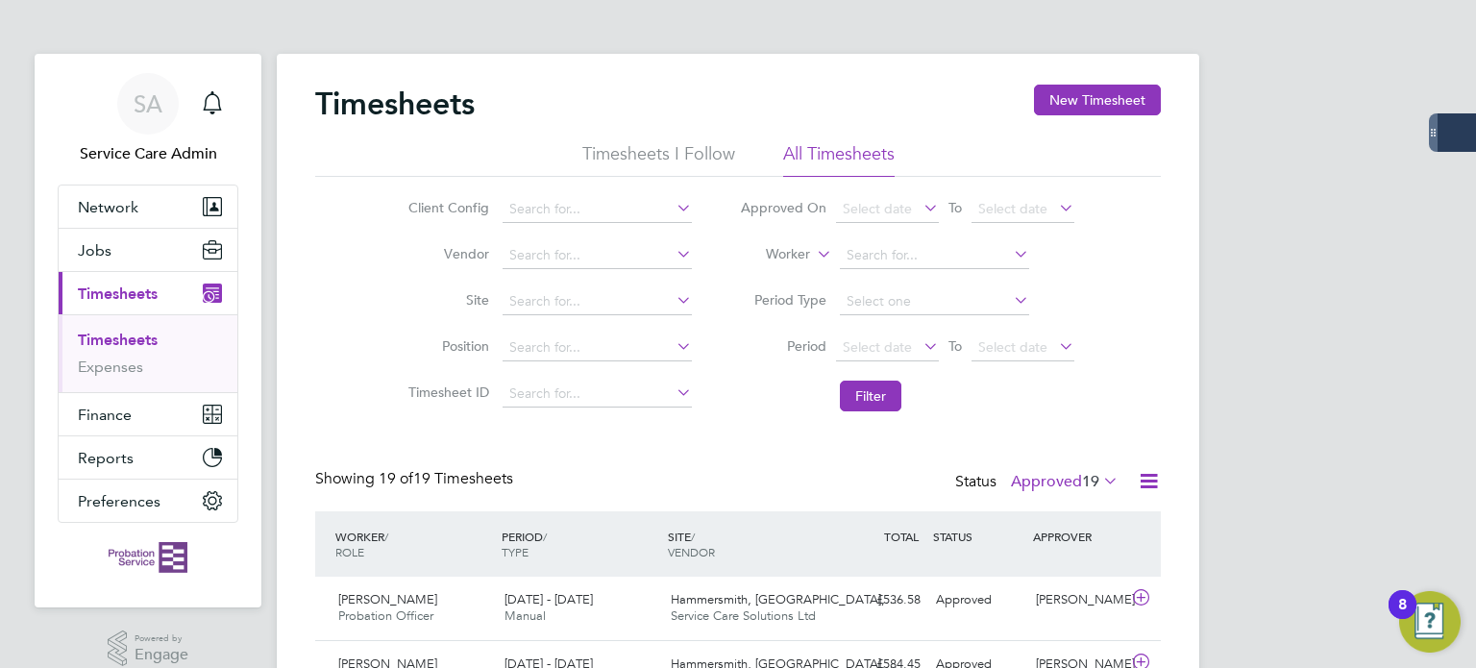 This screenshot has height=668, width=1476. Describe the element at coordinates (117, 339) in the screenshot. I see `a: Timesheets` at that location.